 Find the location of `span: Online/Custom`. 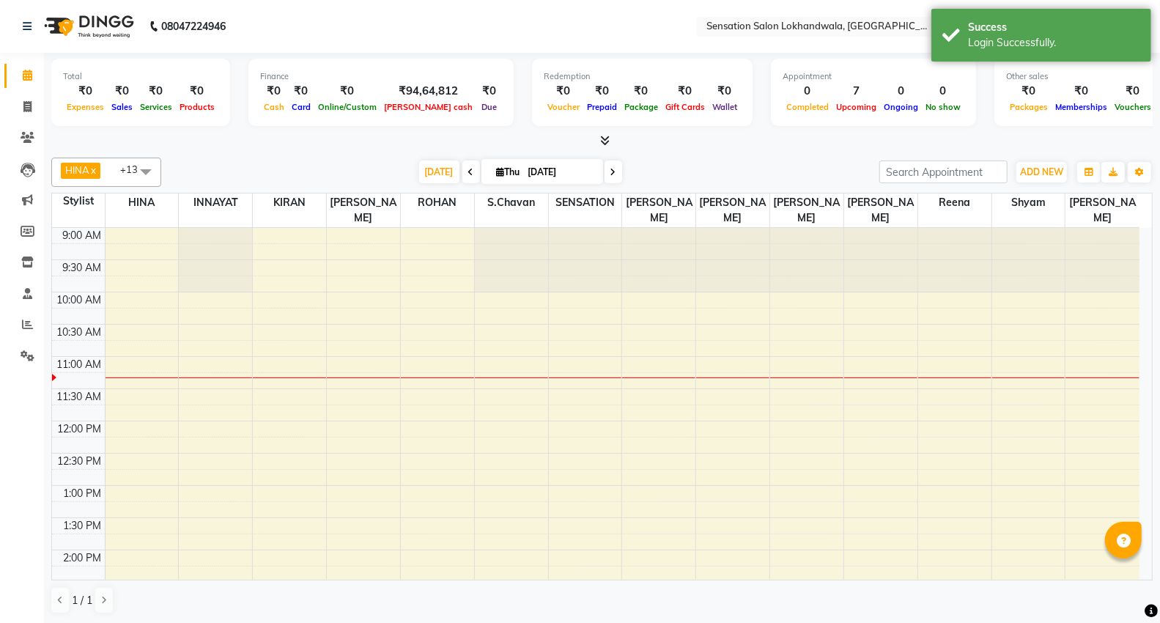

span: Online/Custom is located at coordinates (347, 107).